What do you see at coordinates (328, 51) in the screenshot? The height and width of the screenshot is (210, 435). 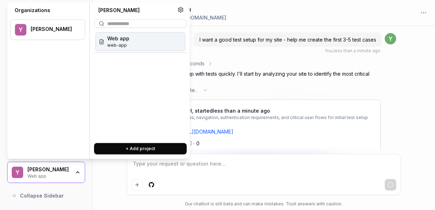 I see `span: You` at bounding box center [328, 51].